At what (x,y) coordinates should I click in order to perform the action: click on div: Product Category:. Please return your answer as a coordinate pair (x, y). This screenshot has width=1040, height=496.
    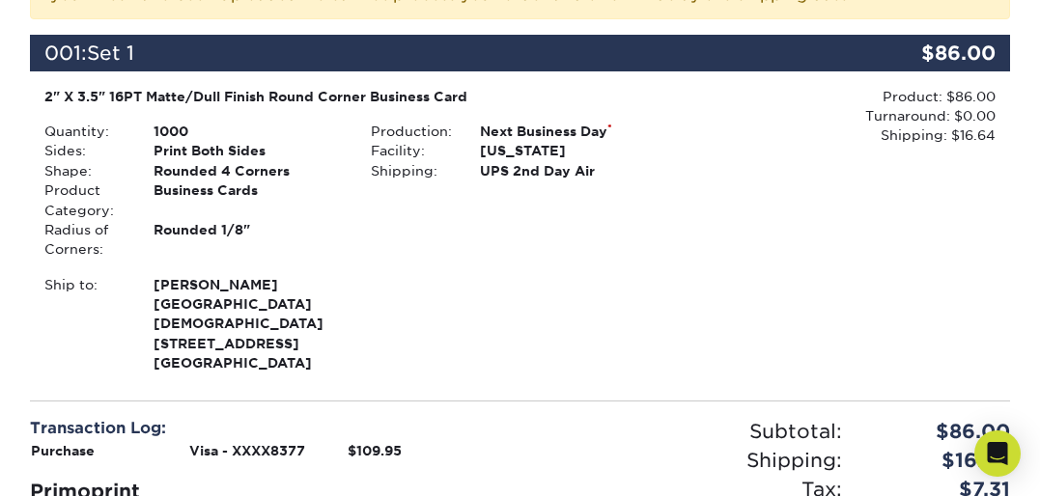
    Looking at the image, I should click on (84, 200).